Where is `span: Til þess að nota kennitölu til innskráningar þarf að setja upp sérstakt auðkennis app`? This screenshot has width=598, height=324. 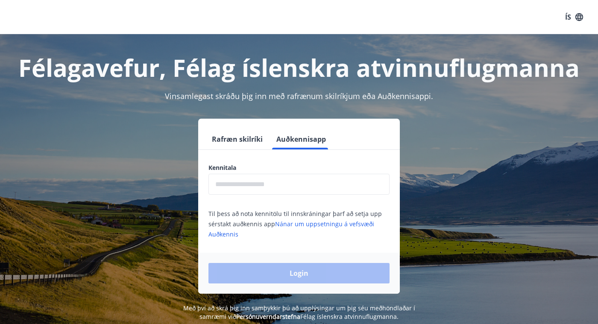
span: Til þess að nota kennitölu til innskráningar þarf að setja upp sérstakt auðkennis app is located at coordinates (295, 224).